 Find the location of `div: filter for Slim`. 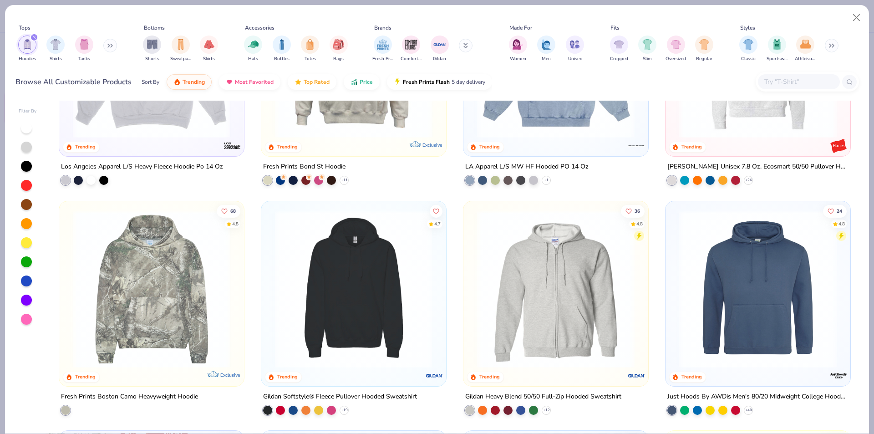

div: filter for Slim is located at coordinates (647, 49).